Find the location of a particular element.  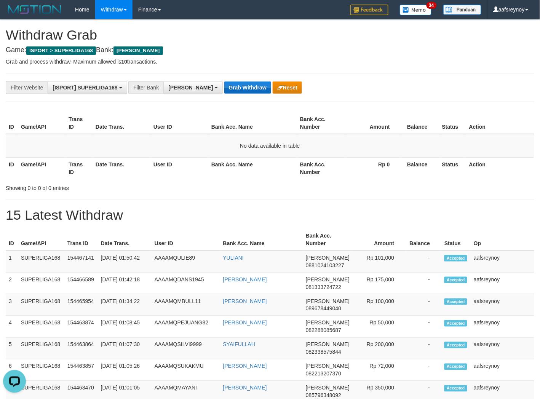

a: YULIANI is located at coordinates (234, 258).